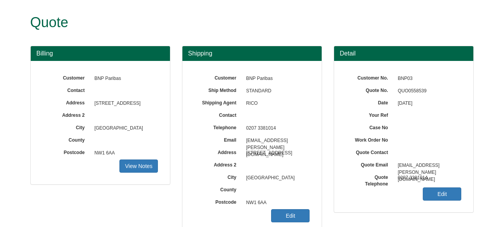  I want to click on label: Email, so click(218, 139).